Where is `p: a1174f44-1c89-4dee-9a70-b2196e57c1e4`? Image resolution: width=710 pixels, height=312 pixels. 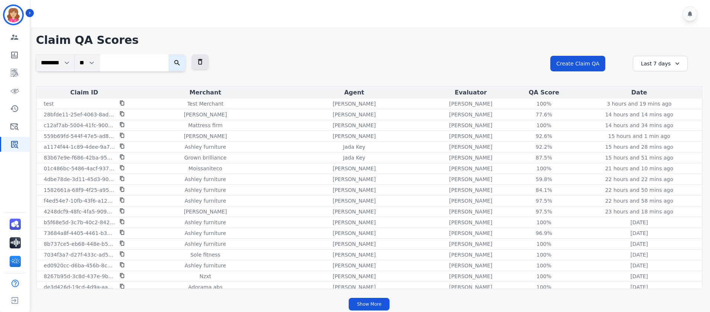
p: a1174f44-1c89-4dee-9a70-b2196e57c1e4 is located at coordinates (80, 147).